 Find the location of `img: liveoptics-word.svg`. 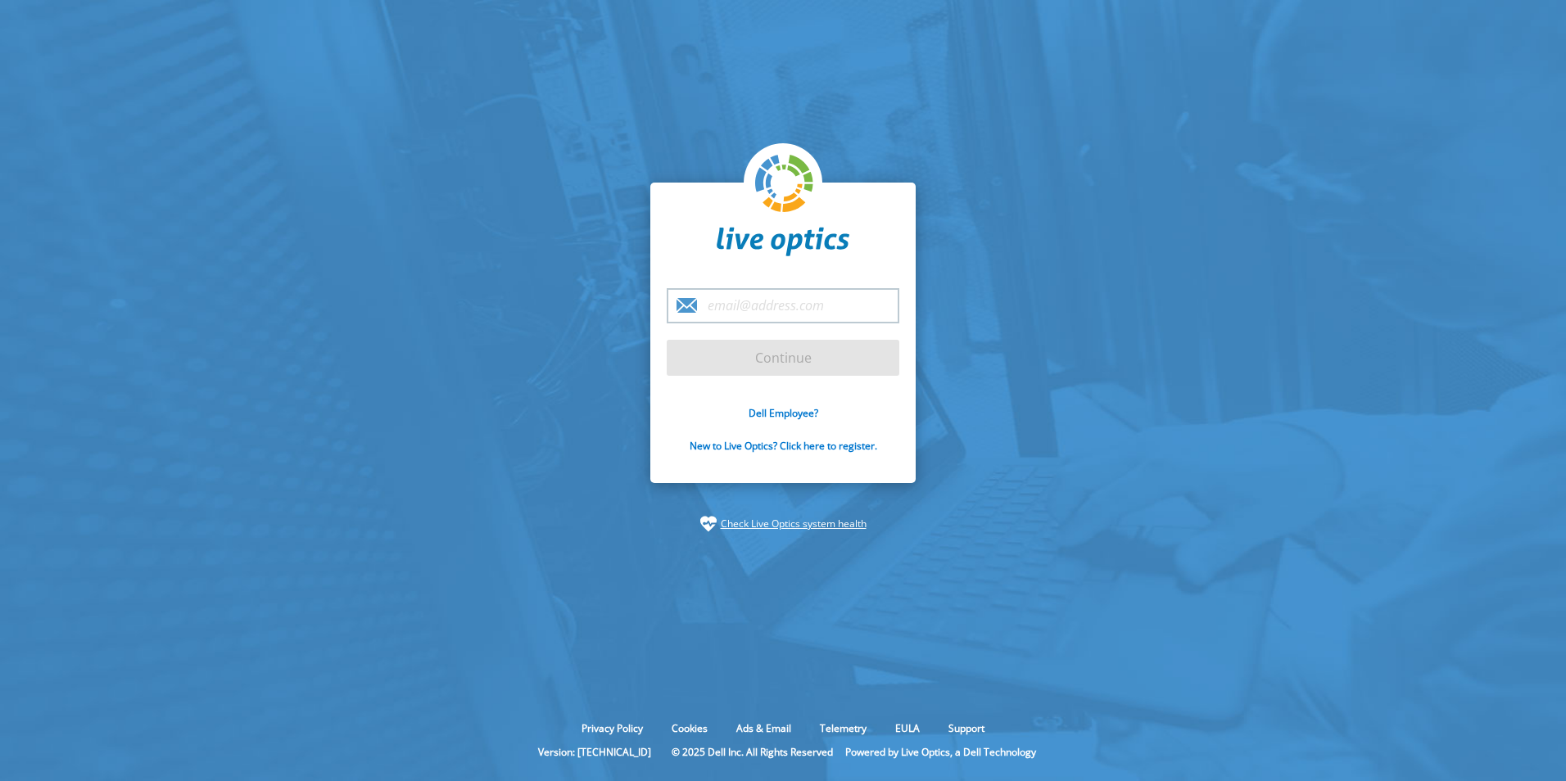

img: liveoptics-word.svg is located at coordinates (783, 242).